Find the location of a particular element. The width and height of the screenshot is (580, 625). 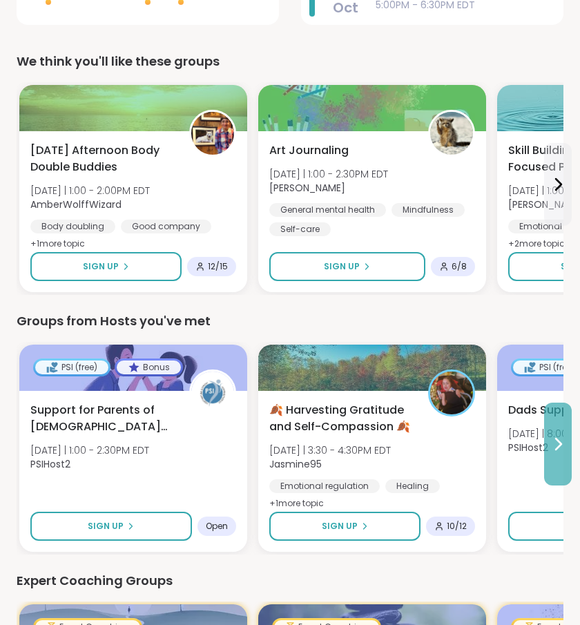

img: Jasmine95 is located at coordinates (451, 393).